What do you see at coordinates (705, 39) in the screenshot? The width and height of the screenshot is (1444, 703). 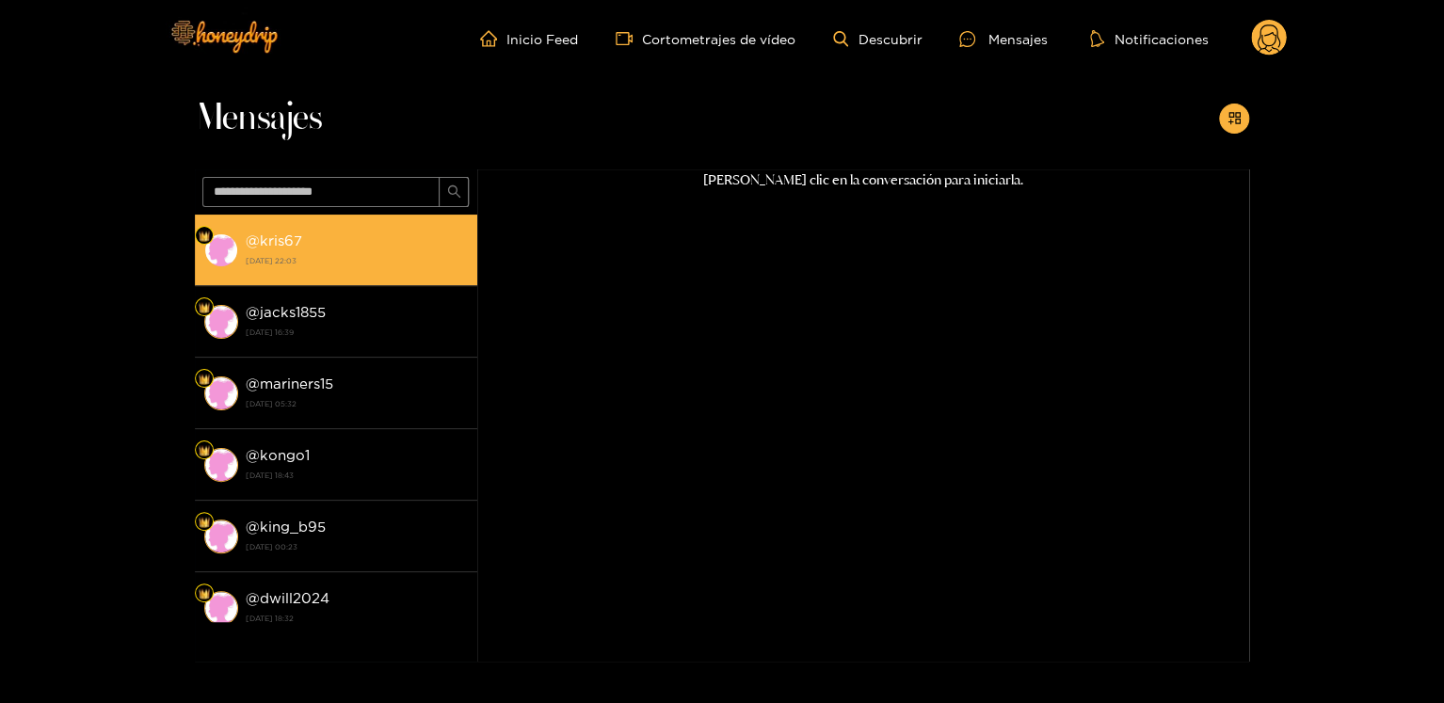 I see `a: Cortometrajes de vídeo` at bounding box center [705, 39].